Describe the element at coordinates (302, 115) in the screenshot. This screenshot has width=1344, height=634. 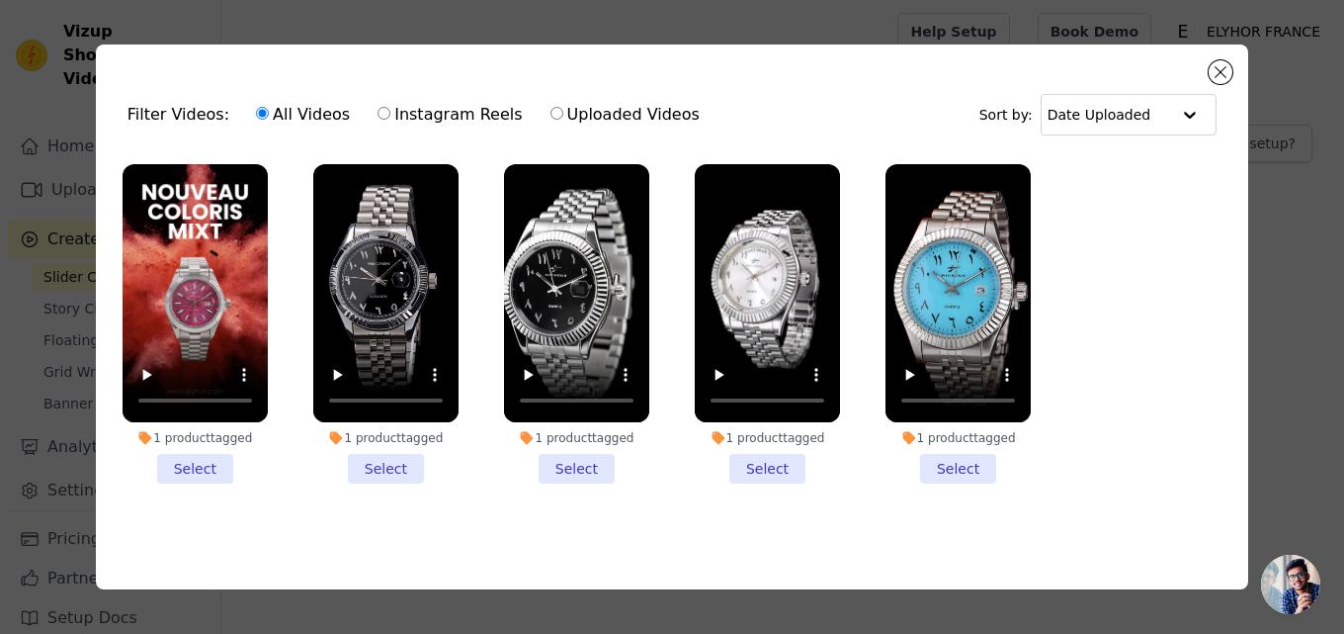
I see `label: All Videos` at that location.